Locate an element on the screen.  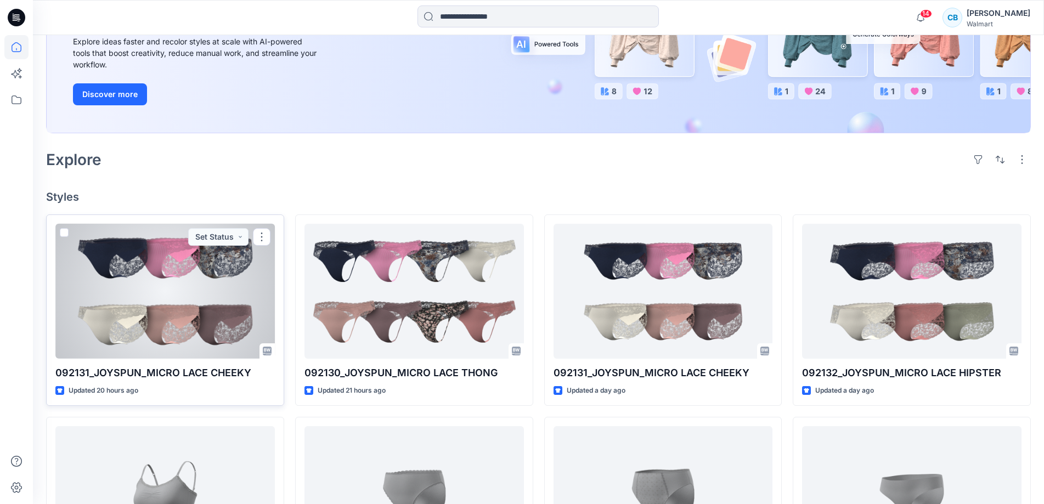
p: 092130_JOYSPUN_MICRO LACE THONG is located at coordinates (414, 373).